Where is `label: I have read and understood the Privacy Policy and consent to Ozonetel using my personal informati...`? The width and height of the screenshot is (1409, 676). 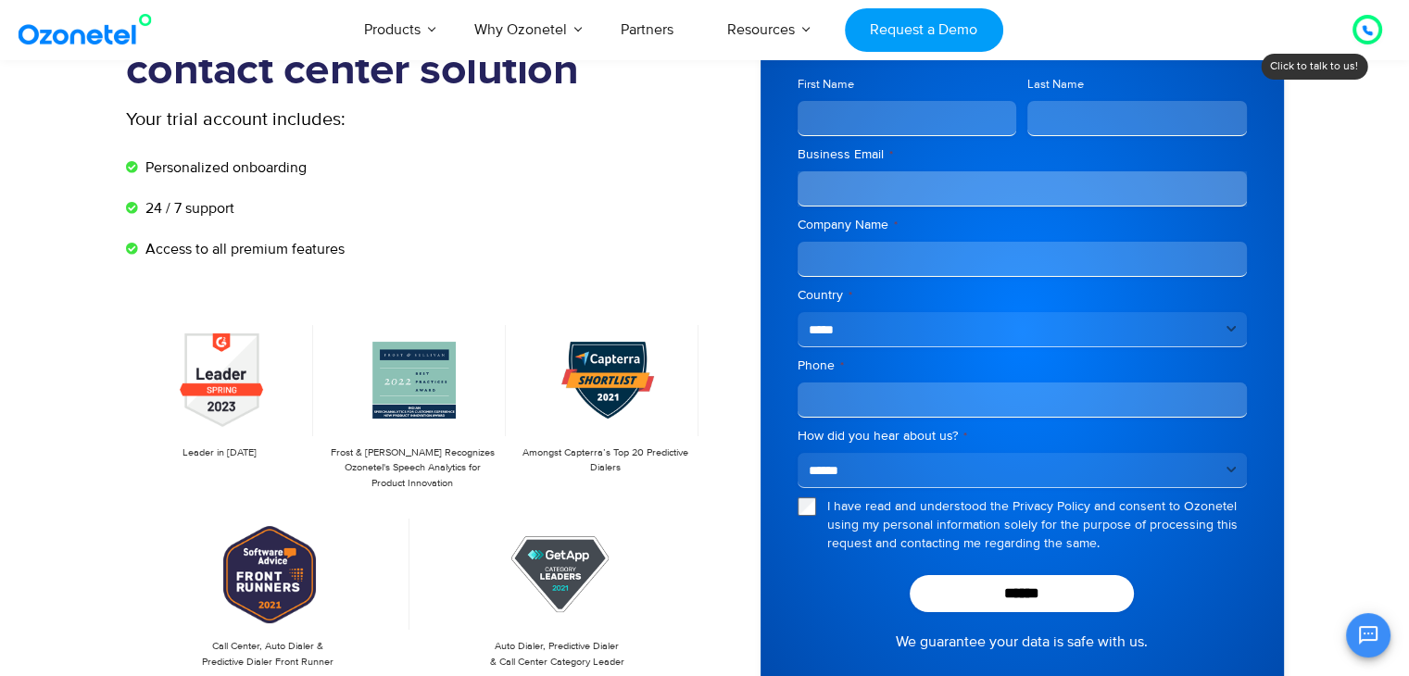 label: I have read and understood the Privacy Policy and consent to Ozonetel using my personal informati... is located at coordinates (1037, 525).